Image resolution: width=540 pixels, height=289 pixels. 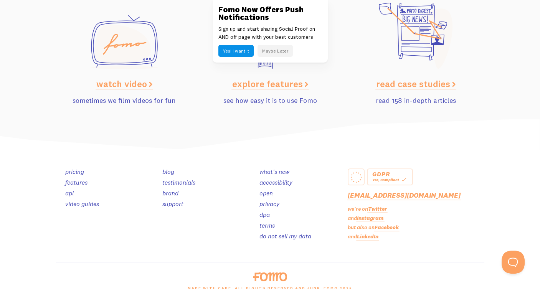 I want to click on a: terms, so click(x=267, y=225).